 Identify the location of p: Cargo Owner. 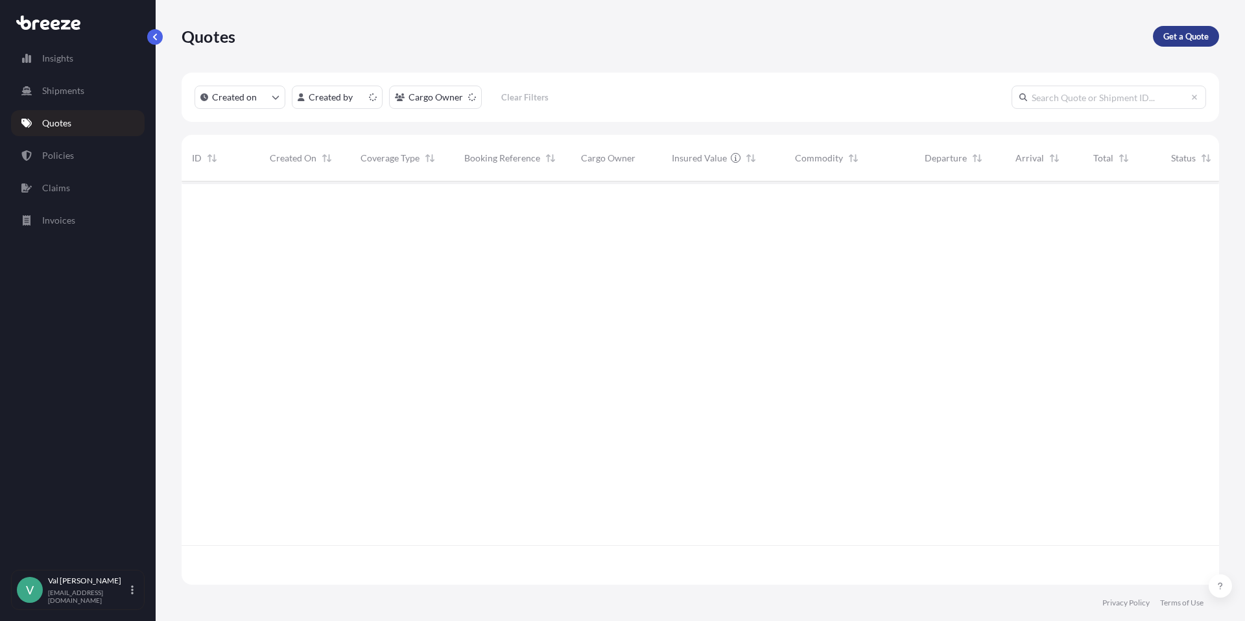
(436, 97).